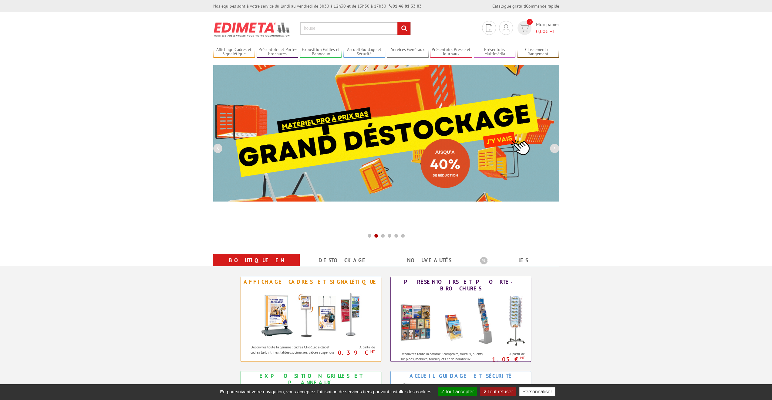 This screenshot has height=400, width=772. What do you see at coordinates (429, 260) in the screenshot?
I see `a: nouveautés` at bounding box center [429, 260].